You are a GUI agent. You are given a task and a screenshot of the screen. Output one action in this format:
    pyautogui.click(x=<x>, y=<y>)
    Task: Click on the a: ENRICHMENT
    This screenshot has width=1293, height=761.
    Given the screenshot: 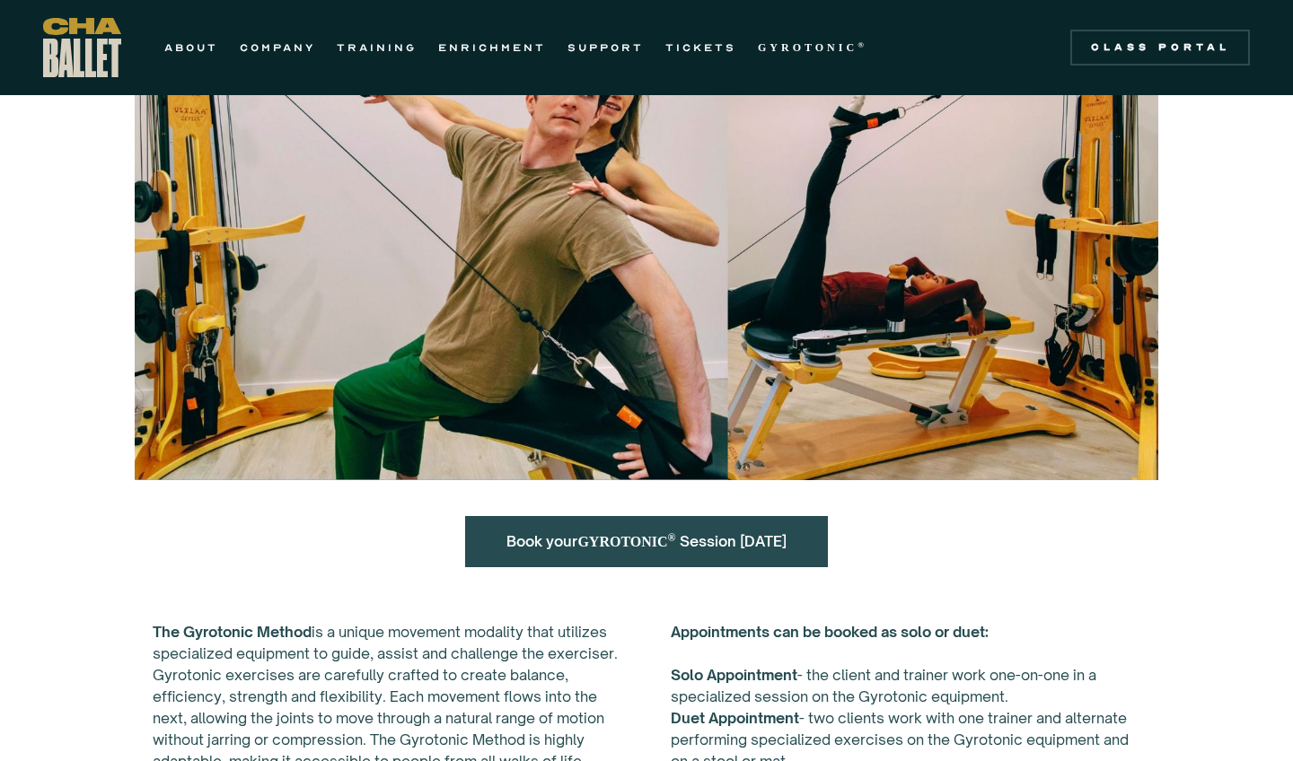 What is the action you would take?
    pyautogui.click(x=492, y=48)
    